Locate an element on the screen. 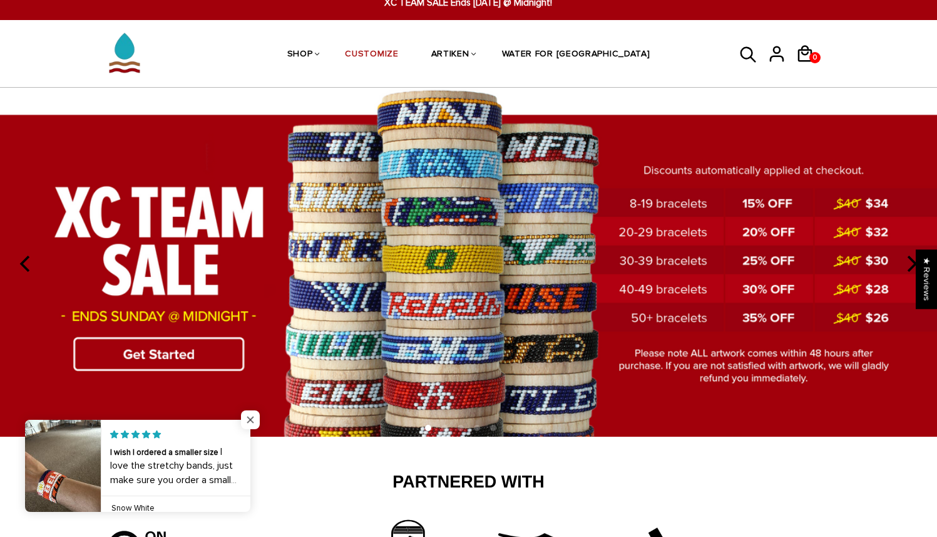 This screenshot has height=537, width=937. div: Click to open Judge.me floating reviews tab is located at coordinates (927, 279).